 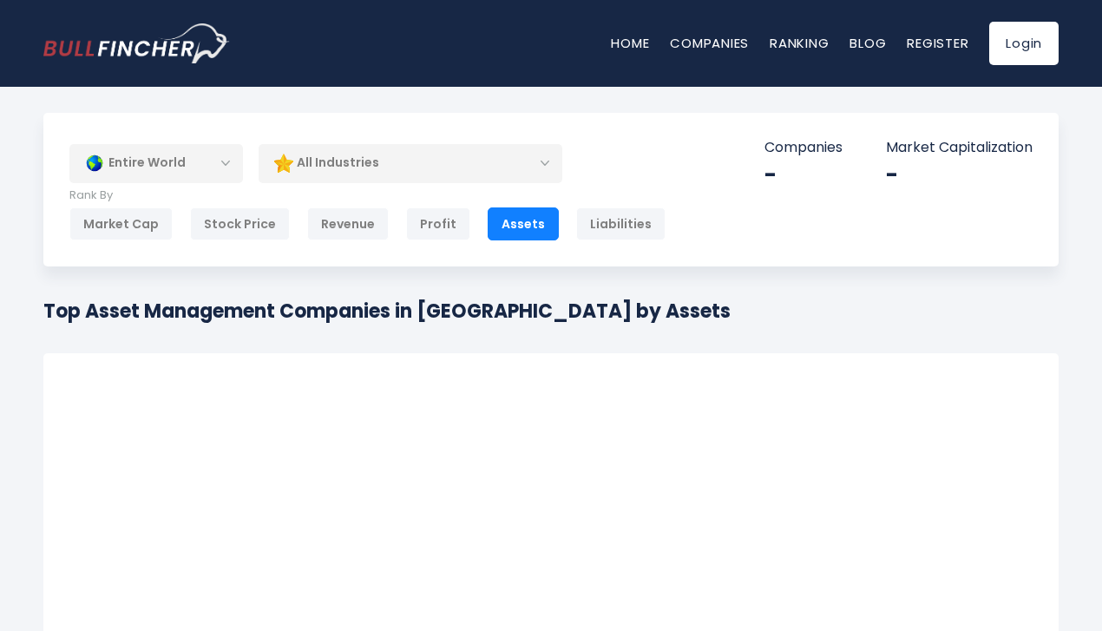 What do you see at coordinates (136, 43) in the screenshot?
I see `img: bullfincher logo` at bounding box center [136, 43].